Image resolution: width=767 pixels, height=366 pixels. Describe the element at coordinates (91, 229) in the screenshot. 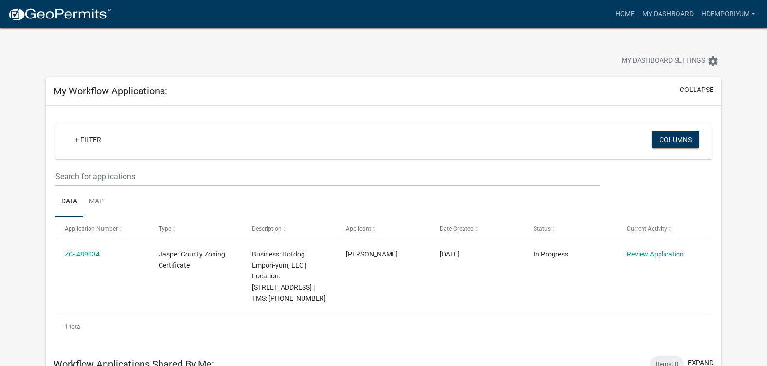

I see `span: Application Number` at that location.